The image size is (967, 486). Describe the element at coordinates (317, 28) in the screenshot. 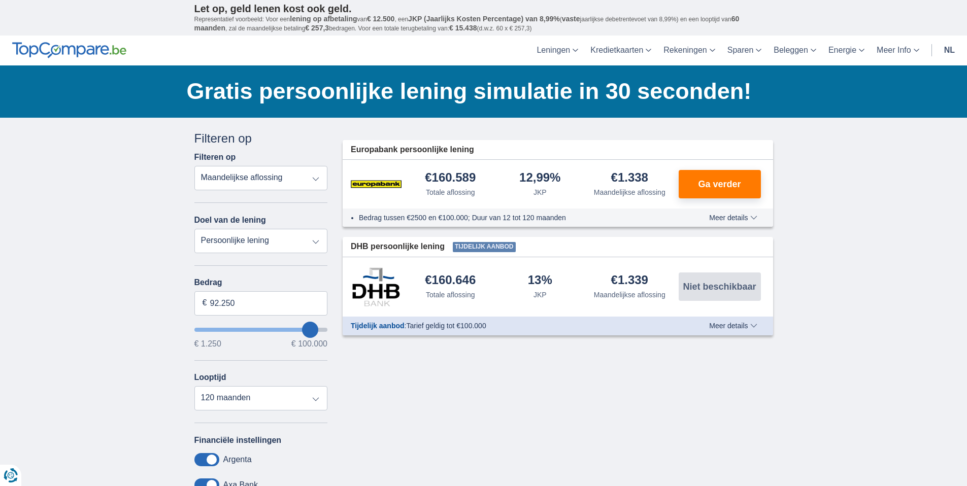

I see `span: € 257,3` at that location.